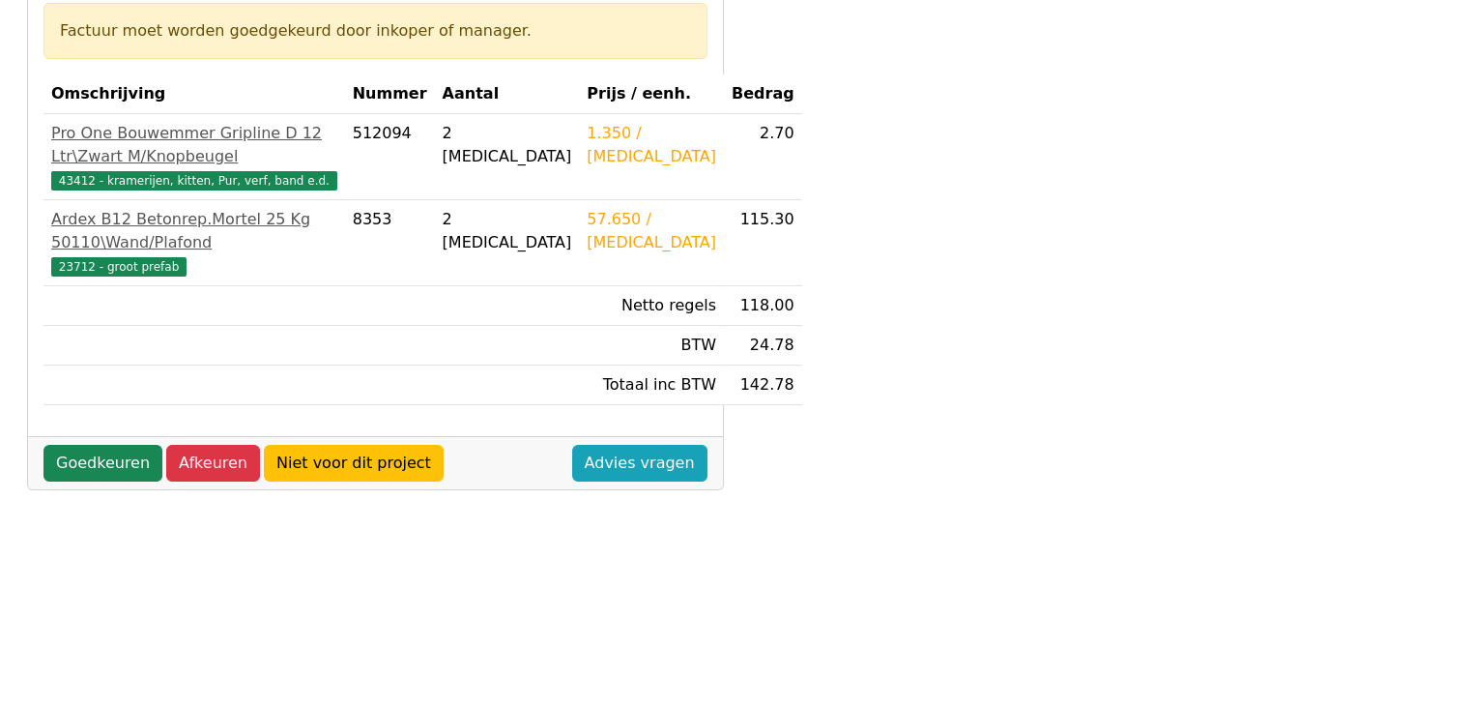  I want to click on td: BTW, so click(651, 345).